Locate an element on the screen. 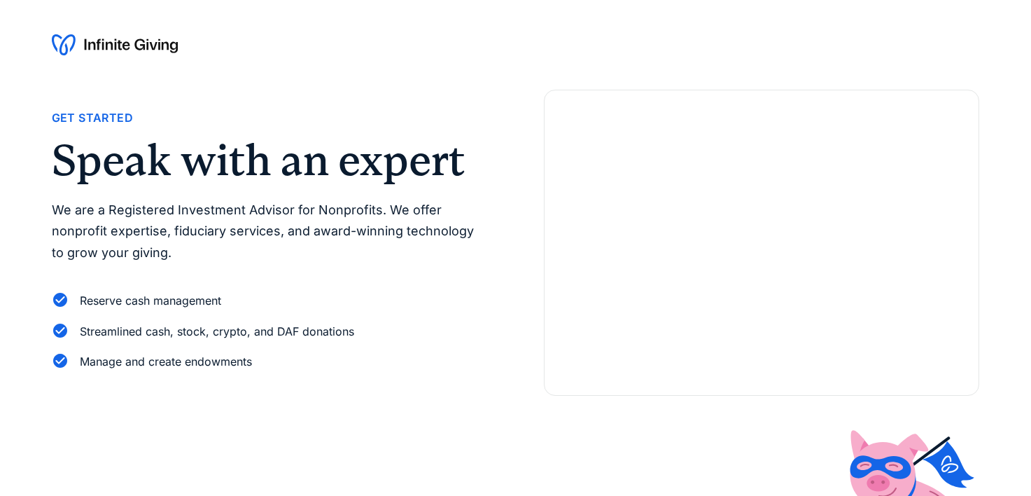 Image resolution: width=1031 pixels, height=496 pixels. div: Streamlined cash, stock, crypto, and DAF donations is located at coordinates (217, 331).